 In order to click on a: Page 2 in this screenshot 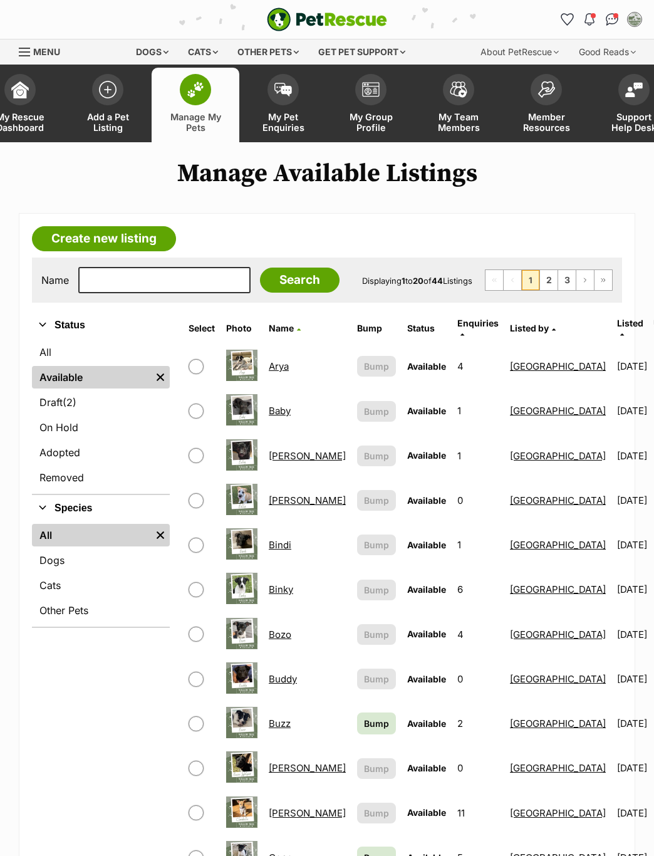, I will do `click(549, 280)`.